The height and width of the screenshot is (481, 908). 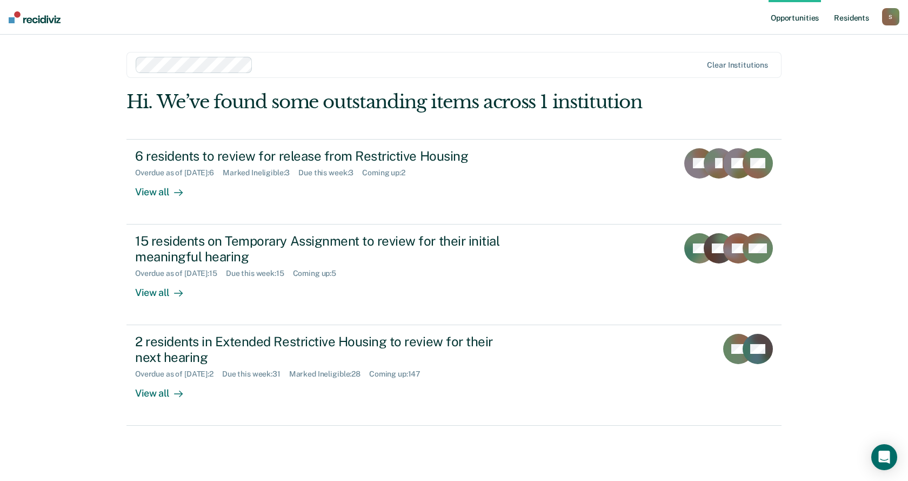 I want to click on div: Clear institutions, so click(x=737, y=65).